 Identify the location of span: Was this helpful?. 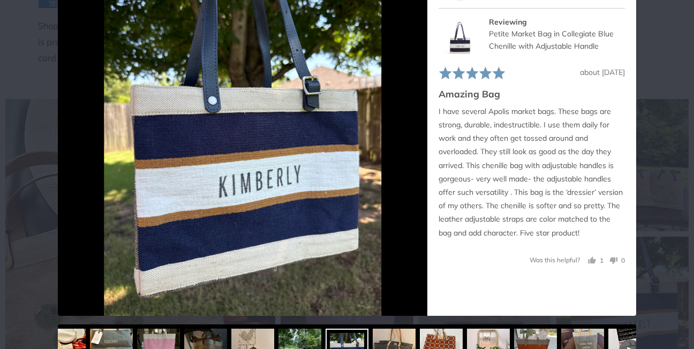
(555, 259).